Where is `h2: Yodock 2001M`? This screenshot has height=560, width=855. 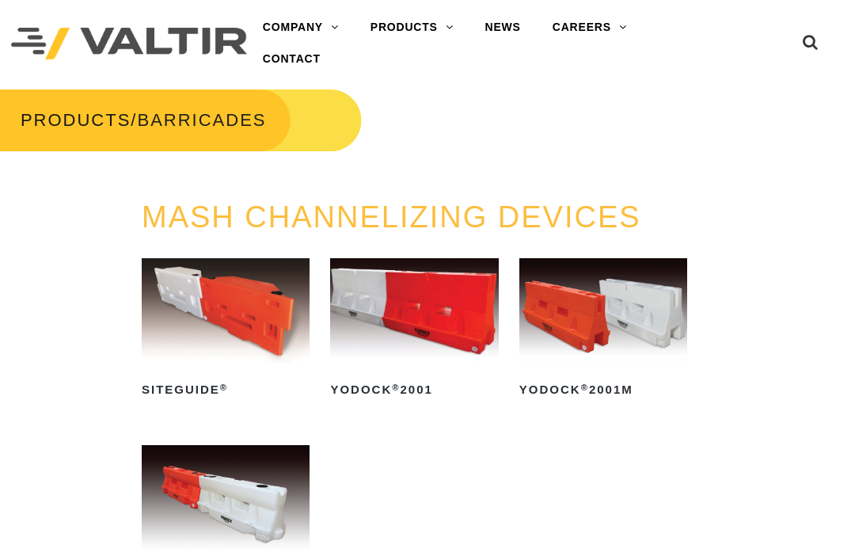
h2: Yodock 2001M is located at coordinates (604, 391).